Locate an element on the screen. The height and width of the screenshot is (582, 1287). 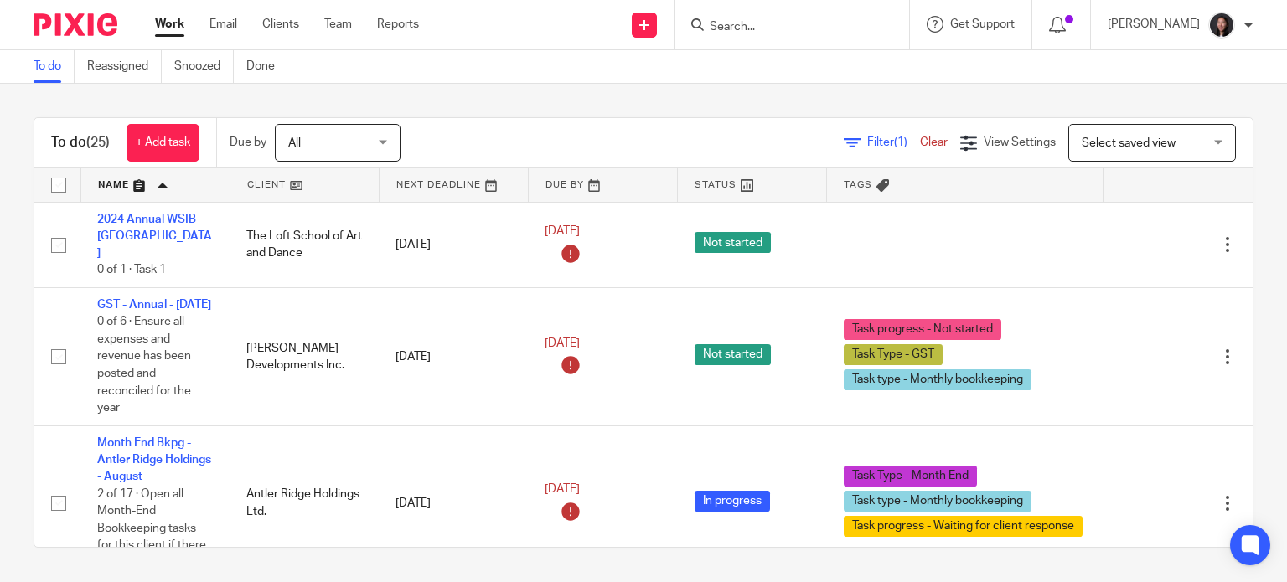
span: Tags is located at coordinates (858, 184).